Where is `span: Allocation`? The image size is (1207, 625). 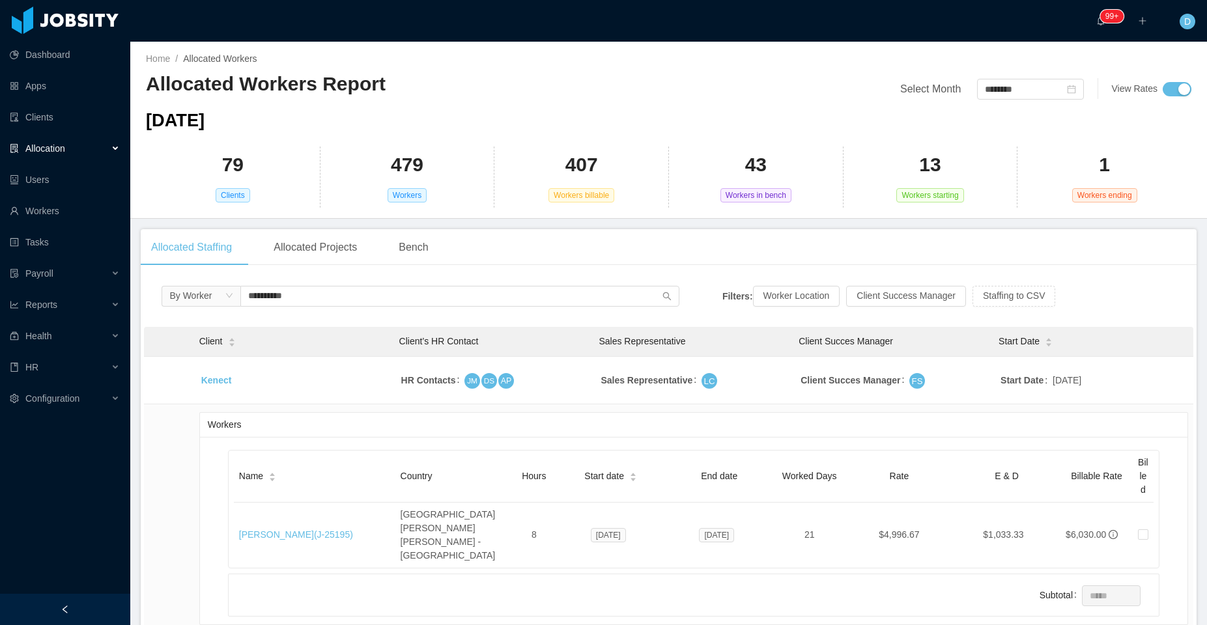 span: Allocation is located at coordinates (45, 148).